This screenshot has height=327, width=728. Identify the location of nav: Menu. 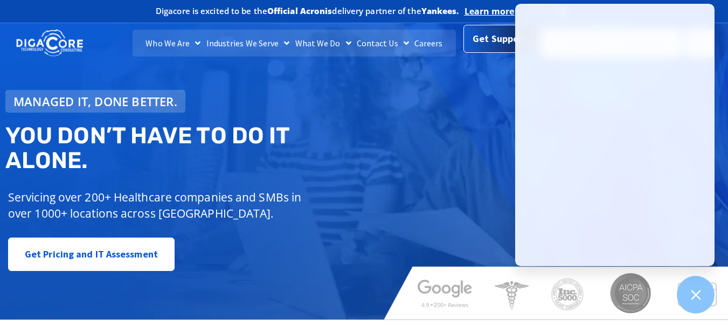
(294, 43).